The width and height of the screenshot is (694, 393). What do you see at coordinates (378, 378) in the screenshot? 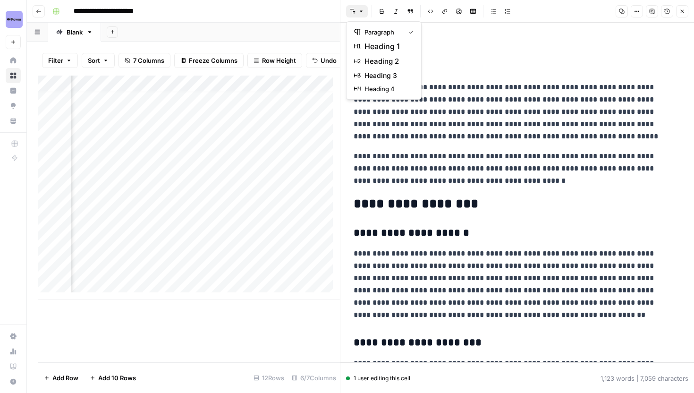
I see `div: 1 user editing this cell` at bounding box center [378, 378].